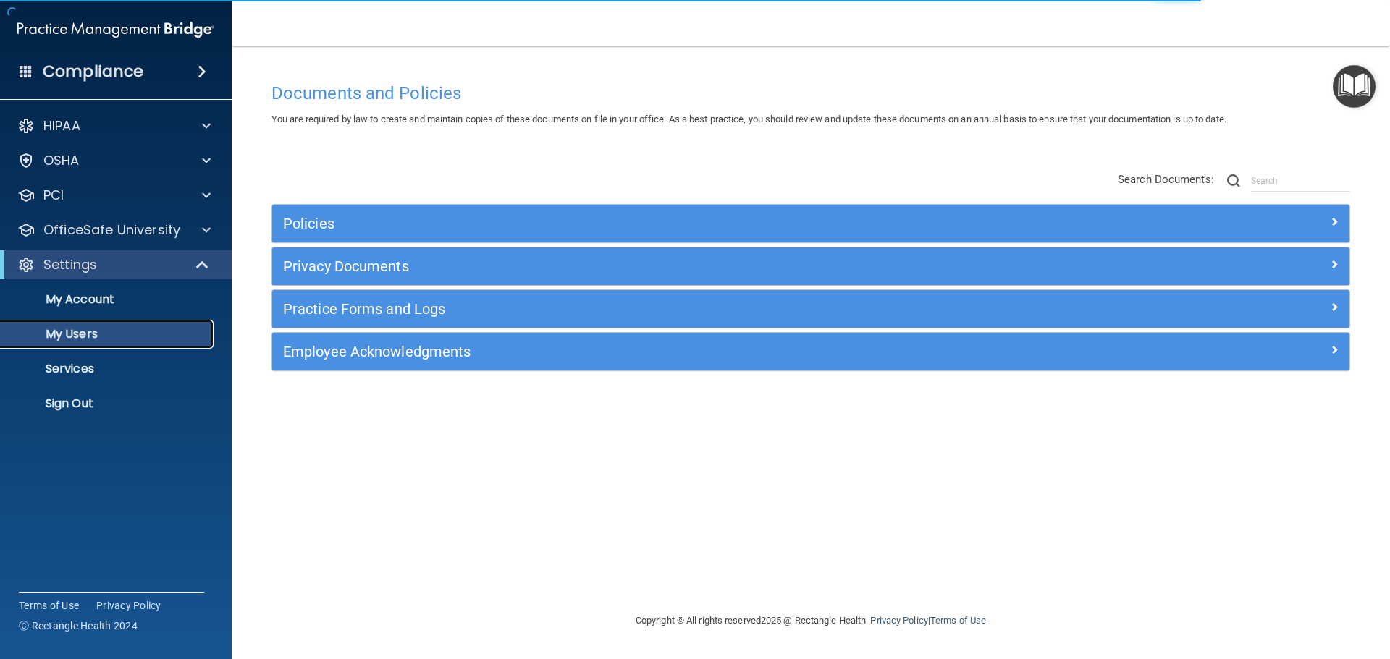 Image resolution: width=1390 pixels, height=659 pixels. I want to click on p: PCI, so click(54, 195).